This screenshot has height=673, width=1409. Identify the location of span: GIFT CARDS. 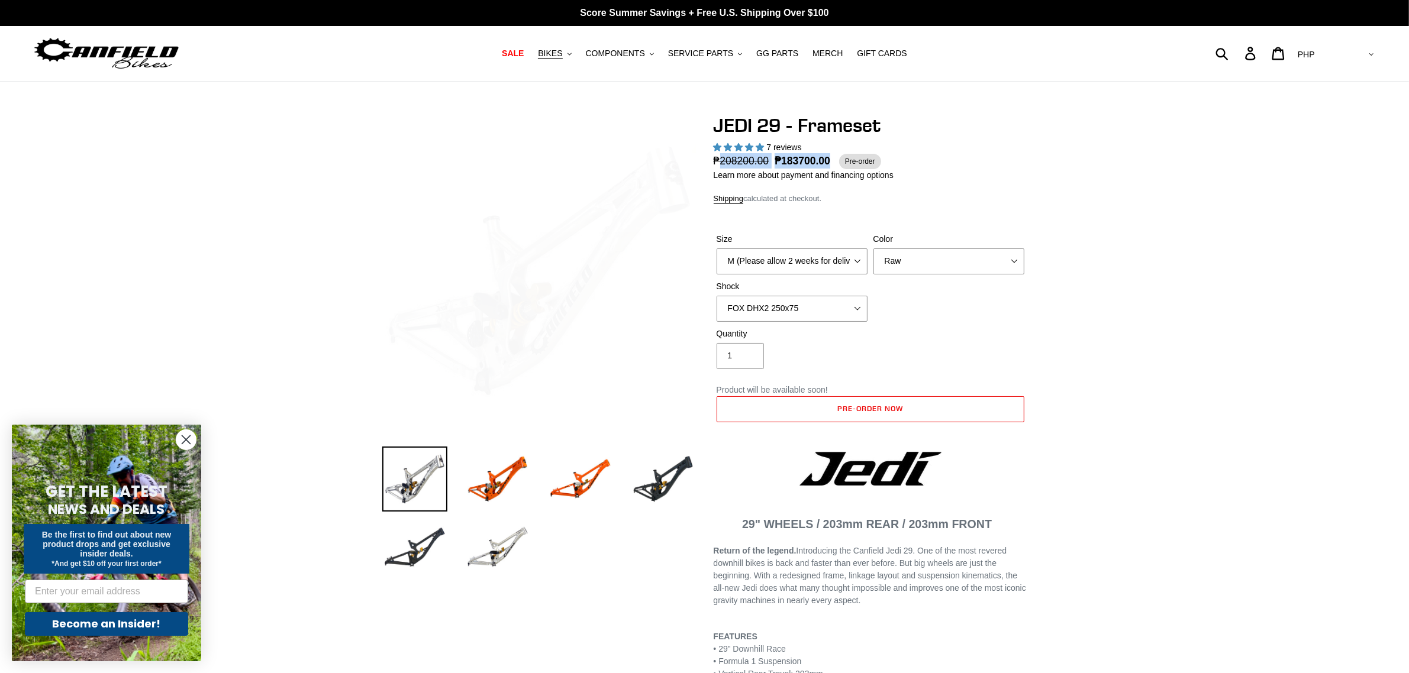
(882, 53).